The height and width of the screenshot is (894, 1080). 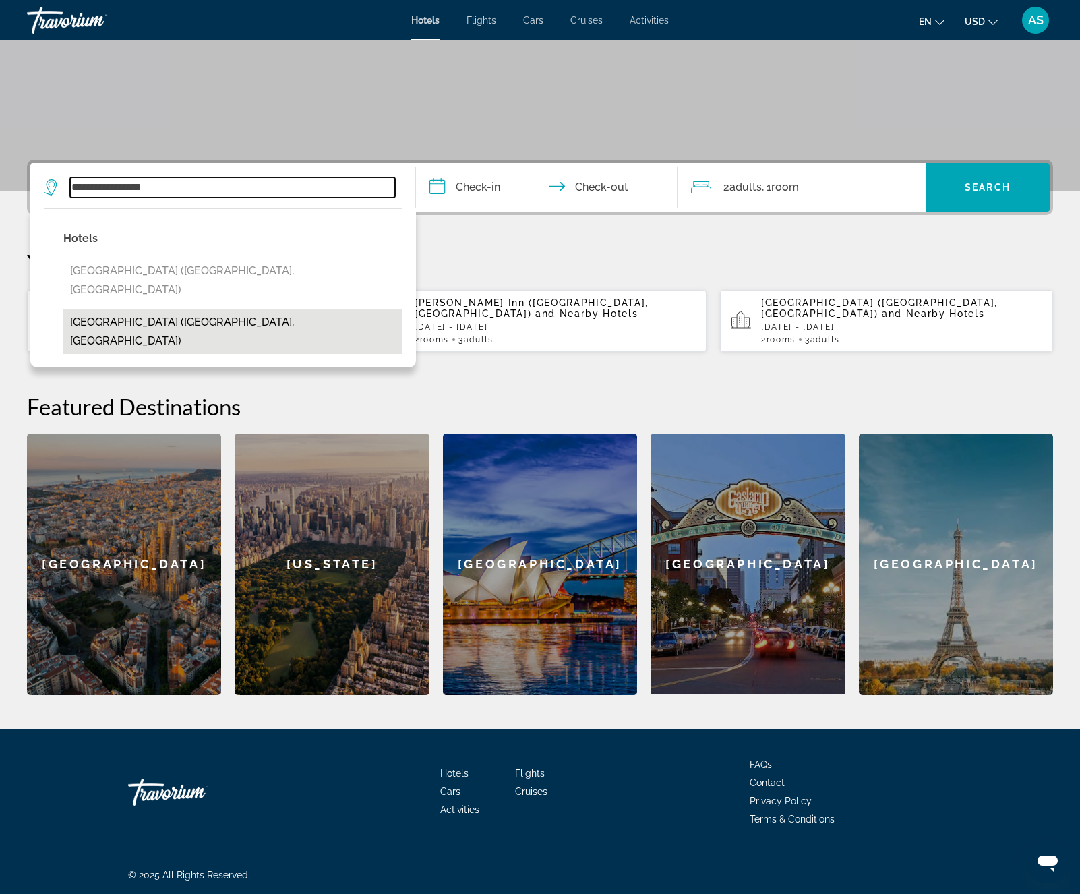 I want to click on span: © 2025 All Rights Reserved., so click(x=189, y=875).